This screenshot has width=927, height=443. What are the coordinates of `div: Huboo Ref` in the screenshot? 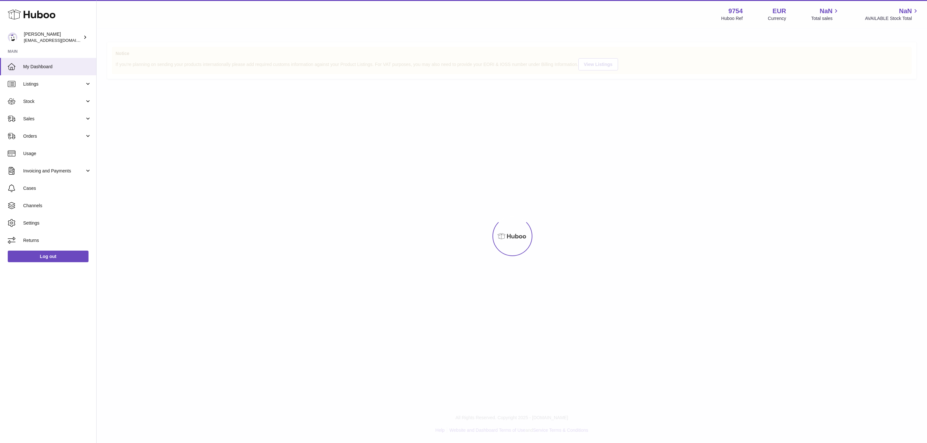 It's located at (732, 18).